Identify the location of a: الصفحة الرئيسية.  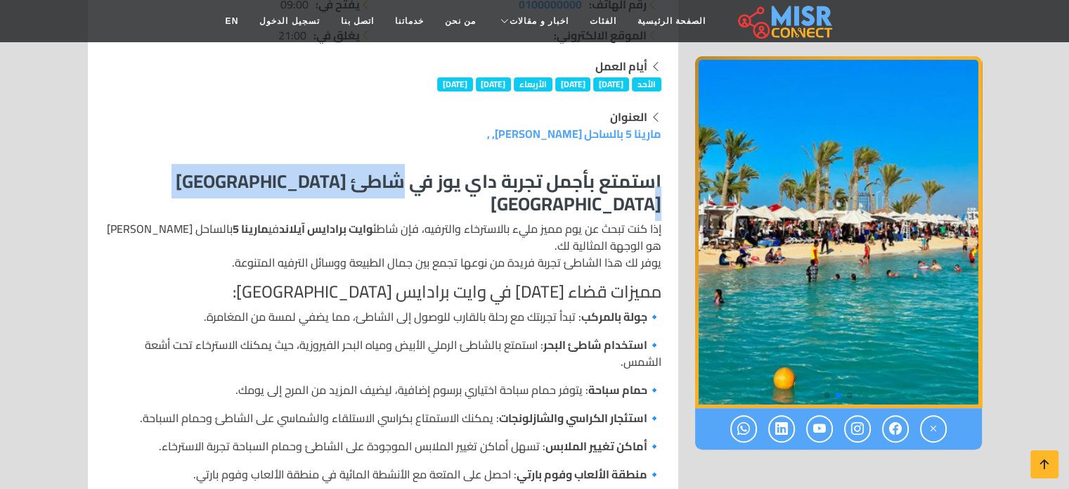
(671, 21).